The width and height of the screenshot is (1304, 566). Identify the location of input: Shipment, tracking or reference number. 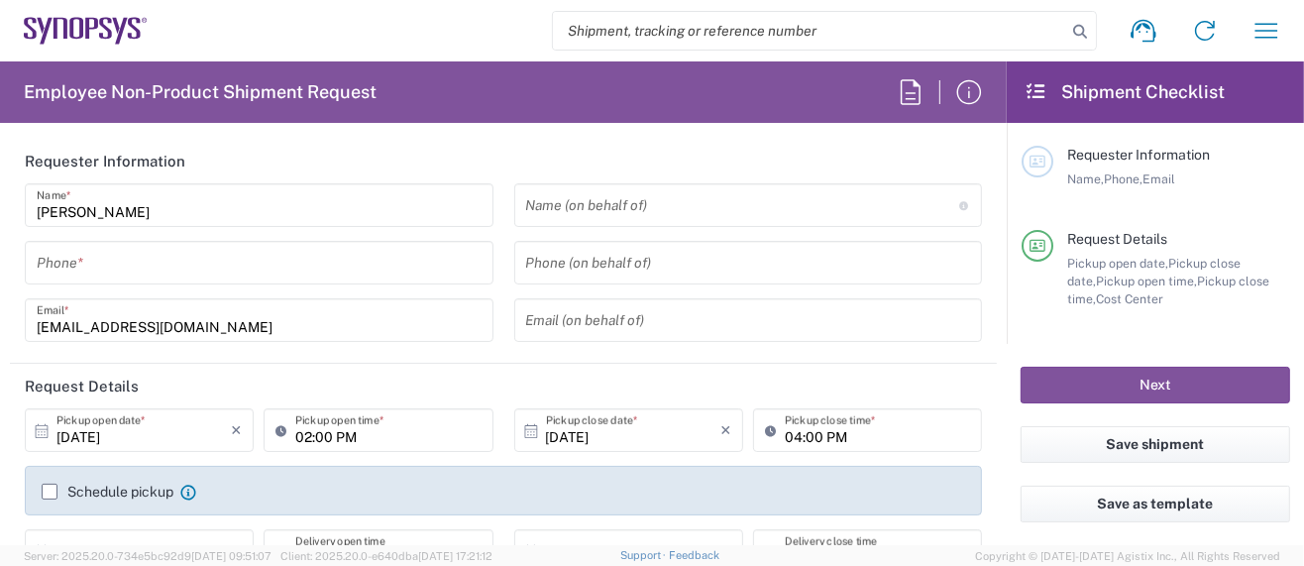
(810, 31).